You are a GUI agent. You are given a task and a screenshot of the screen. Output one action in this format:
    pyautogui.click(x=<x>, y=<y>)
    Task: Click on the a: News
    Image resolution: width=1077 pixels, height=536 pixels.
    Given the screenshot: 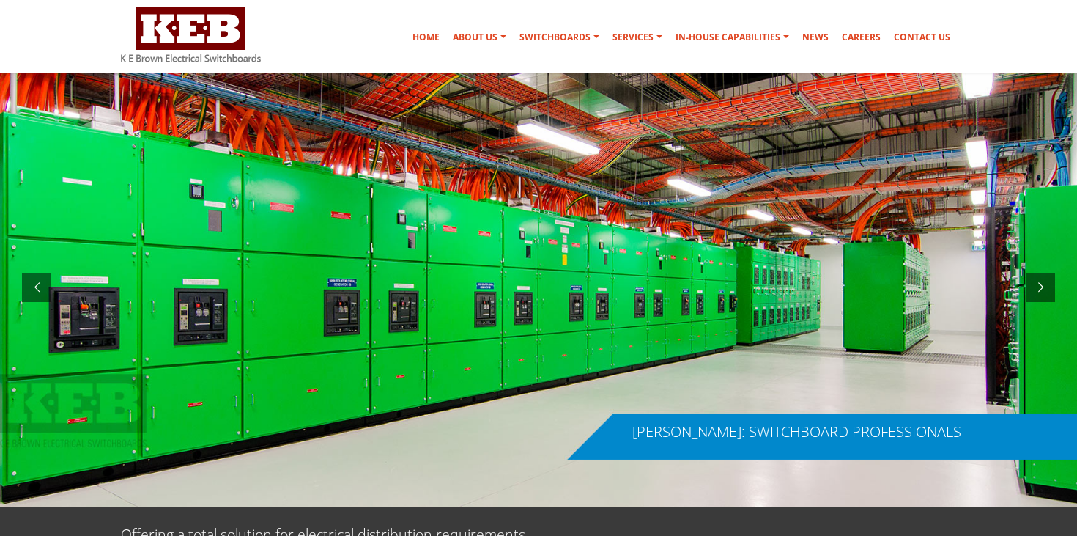 What is the action you would take?
    pyautogui.click(x=816, y=37)
    